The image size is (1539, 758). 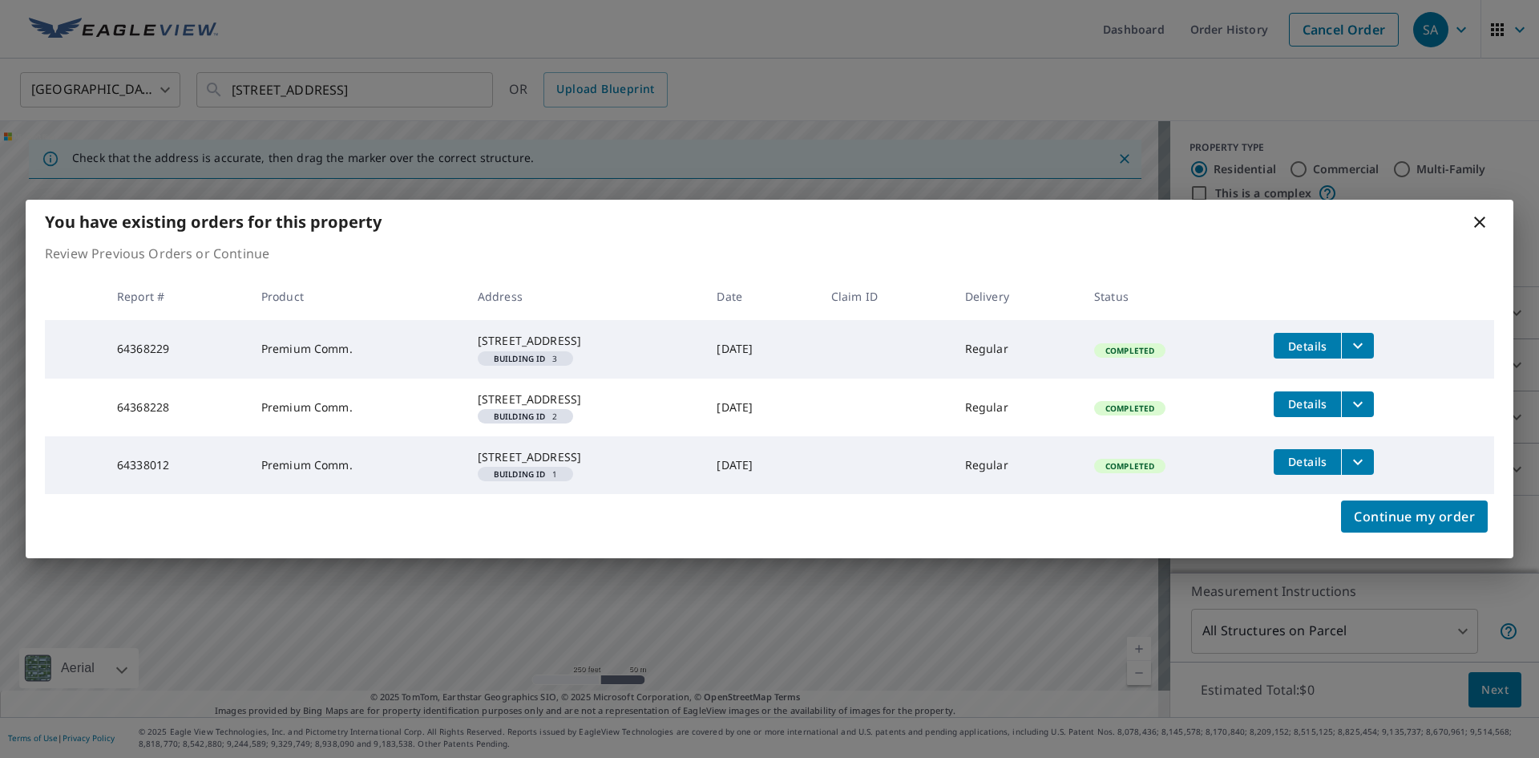 What do you see at coordinates (176, 407) in the screenshot?
I see `td: 64368228` at bounding box center [176, 407].